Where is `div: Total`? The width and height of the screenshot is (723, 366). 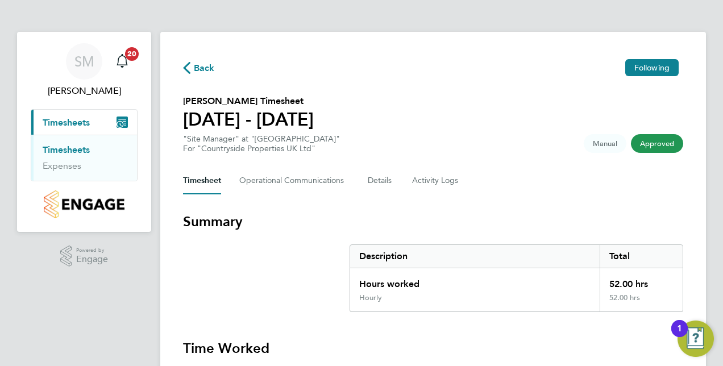
div: Total is located at coordinates (642, 256).